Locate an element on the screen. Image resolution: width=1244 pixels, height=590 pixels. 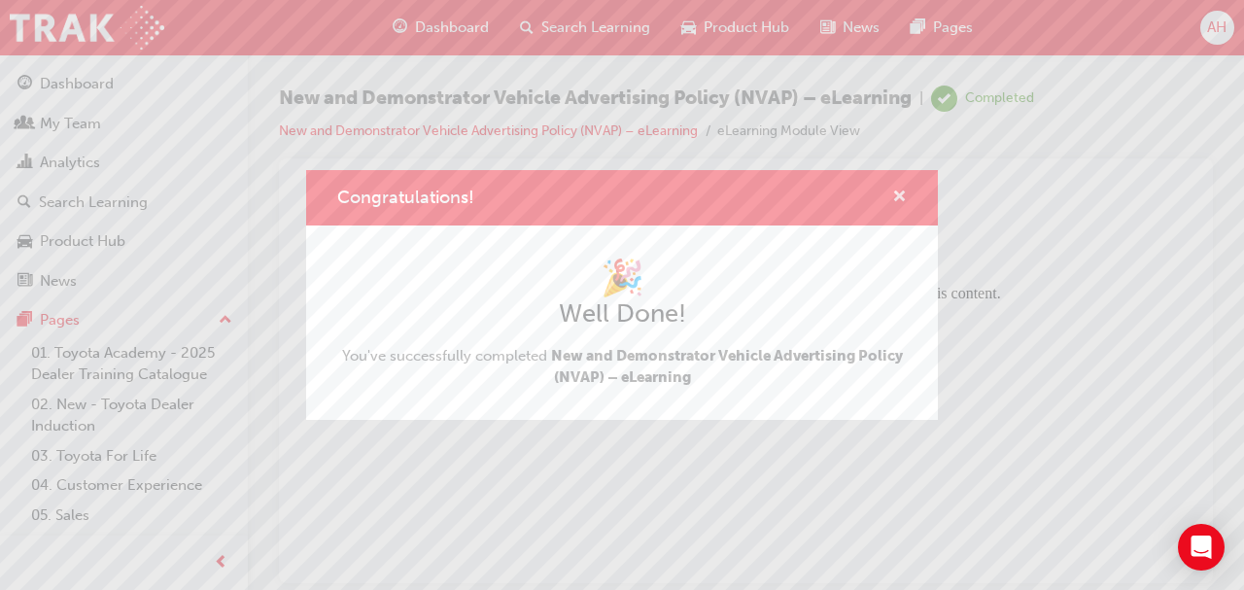
span: You've successfully completed is located at coordinates (622, 366).